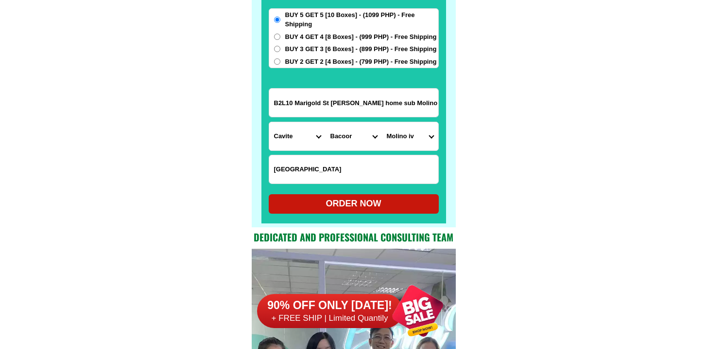 This screenshot has height=349, width=707. I want to click on h2: Dedicated and professional consulting team, so click(354, 237).